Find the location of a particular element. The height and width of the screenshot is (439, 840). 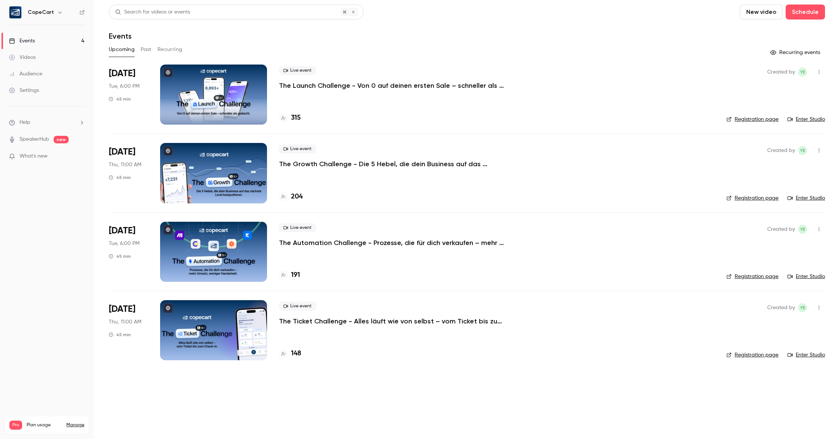

p: The Growth Challenge - Die 5 Hebel, die dein Business auf das nächste Level katapultieren is located at coordinates (391, 164).